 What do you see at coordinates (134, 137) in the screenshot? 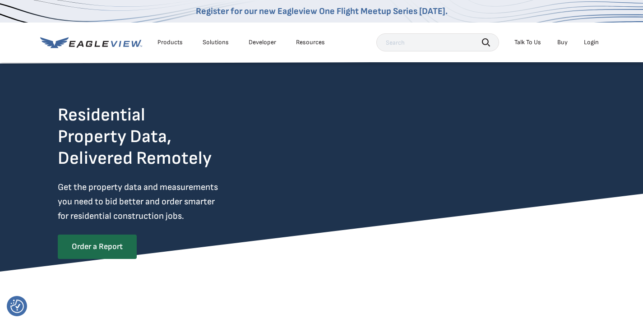
I see `h2: Residential Property Data, Delivered Remotely` at bounding box center [134, 137].